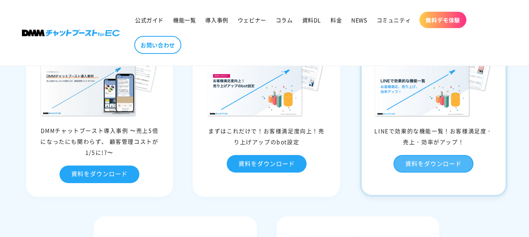 This screenshot has width=529, height=237. What do you see at coordinates (442, 20) in the screenshot?
I see `a: 無料デモ体験` at bounding box center [442, 20].